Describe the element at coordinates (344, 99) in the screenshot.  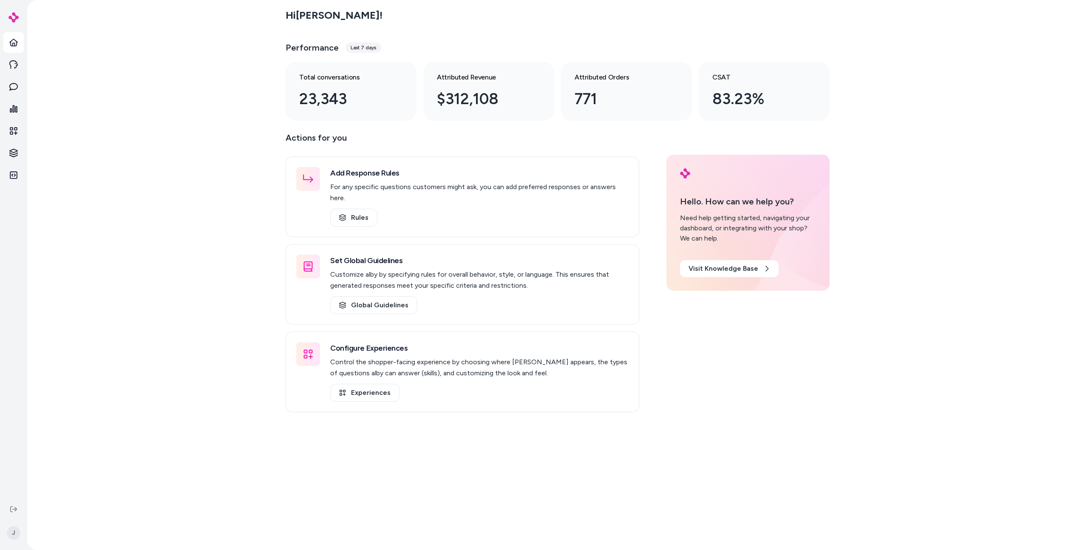
I see `div: 23,343` at that location.